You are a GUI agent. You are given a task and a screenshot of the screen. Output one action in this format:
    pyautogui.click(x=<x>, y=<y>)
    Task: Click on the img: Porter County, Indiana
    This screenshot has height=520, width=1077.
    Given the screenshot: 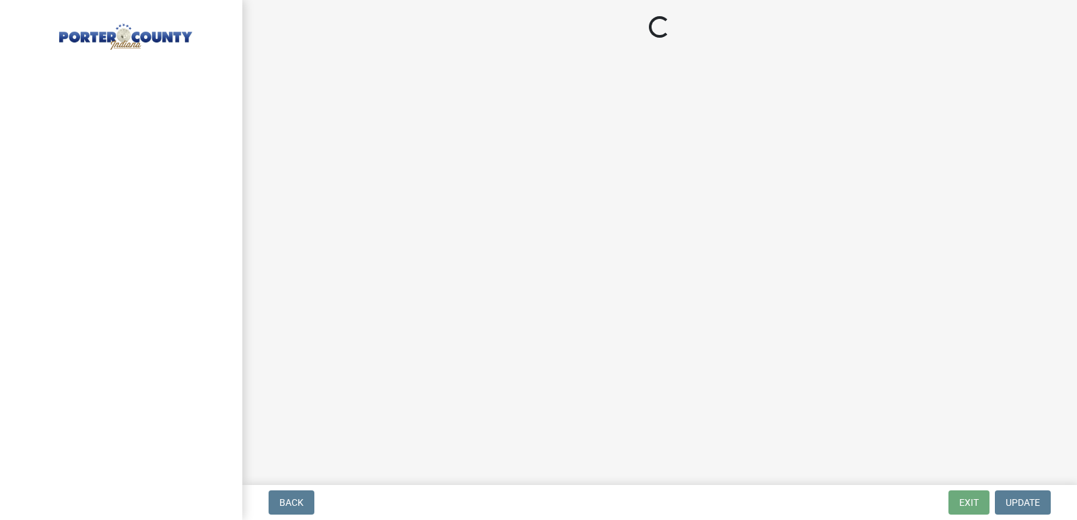 What is the action you would take?
    pyautogui.click(x=124, y=33)
    